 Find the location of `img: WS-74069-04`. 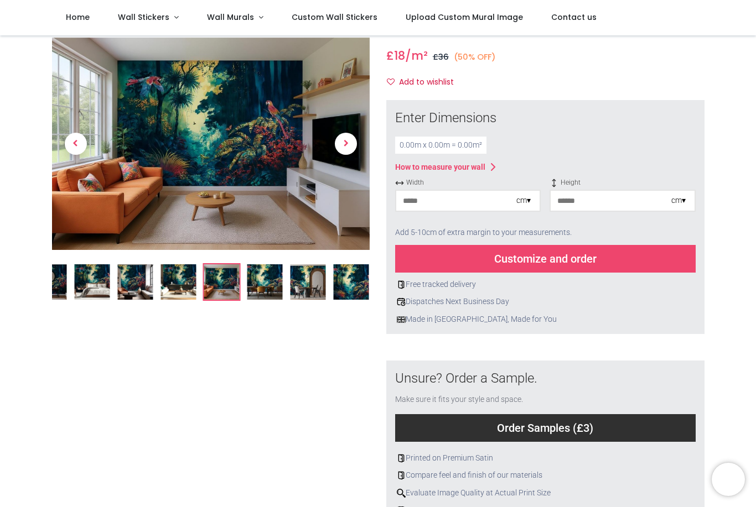

img: WS-74069-04 is located at coordinates (178, 282).